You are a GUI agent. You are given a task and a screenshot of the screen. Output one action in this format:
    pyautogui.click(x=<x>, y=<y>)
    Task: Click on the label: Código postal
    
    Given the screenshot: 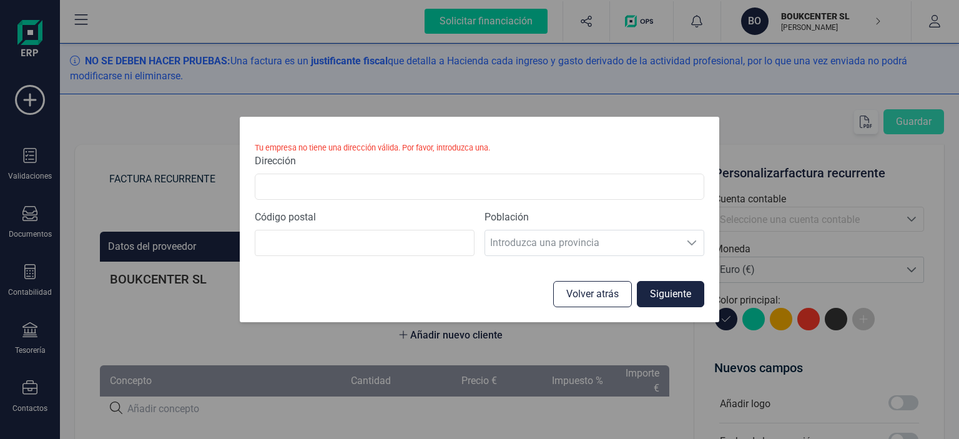 What is the action you would take?
    pyautogui.click(x=365, y=217)
    